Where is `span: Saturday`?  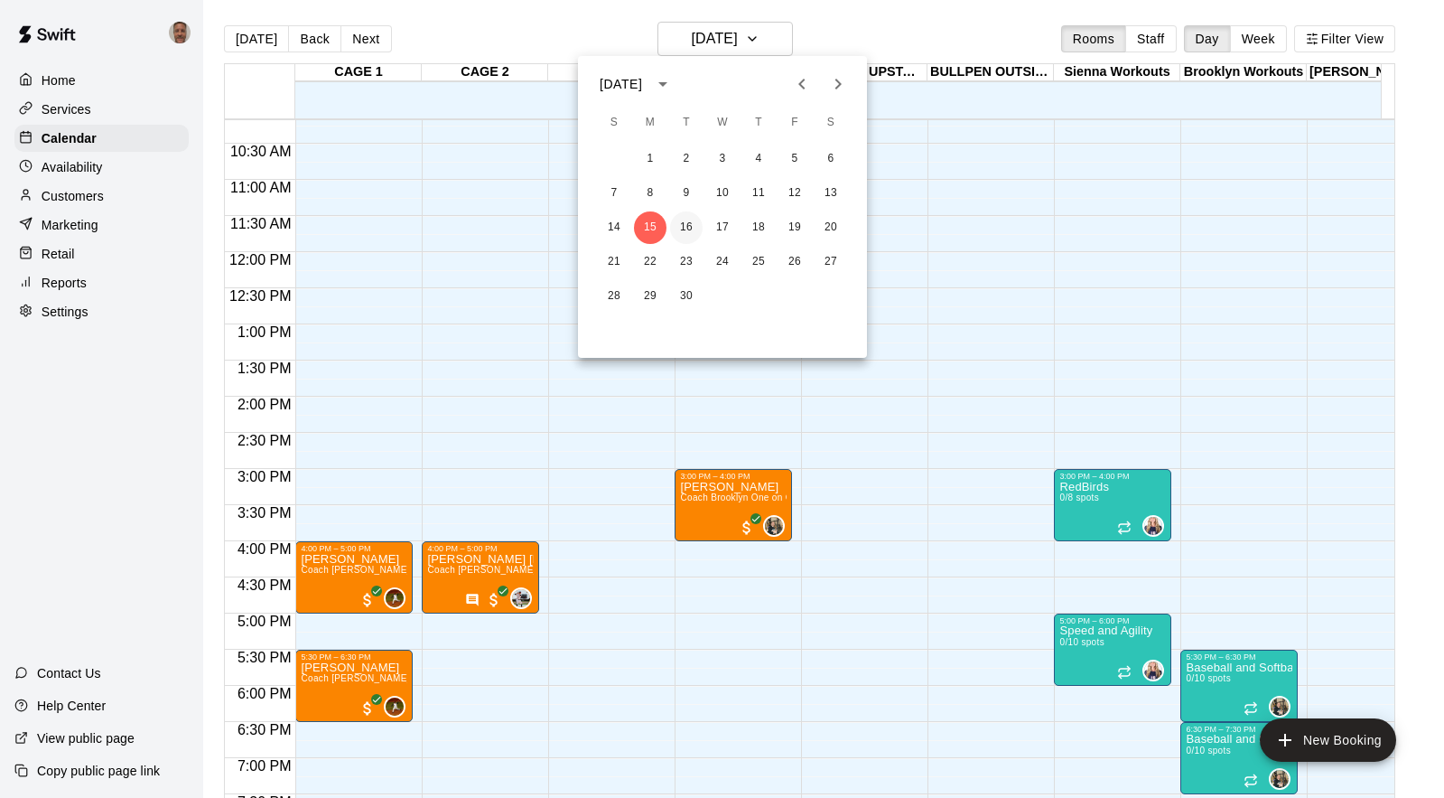
span: Saturday is located at coordinates (831, 123).